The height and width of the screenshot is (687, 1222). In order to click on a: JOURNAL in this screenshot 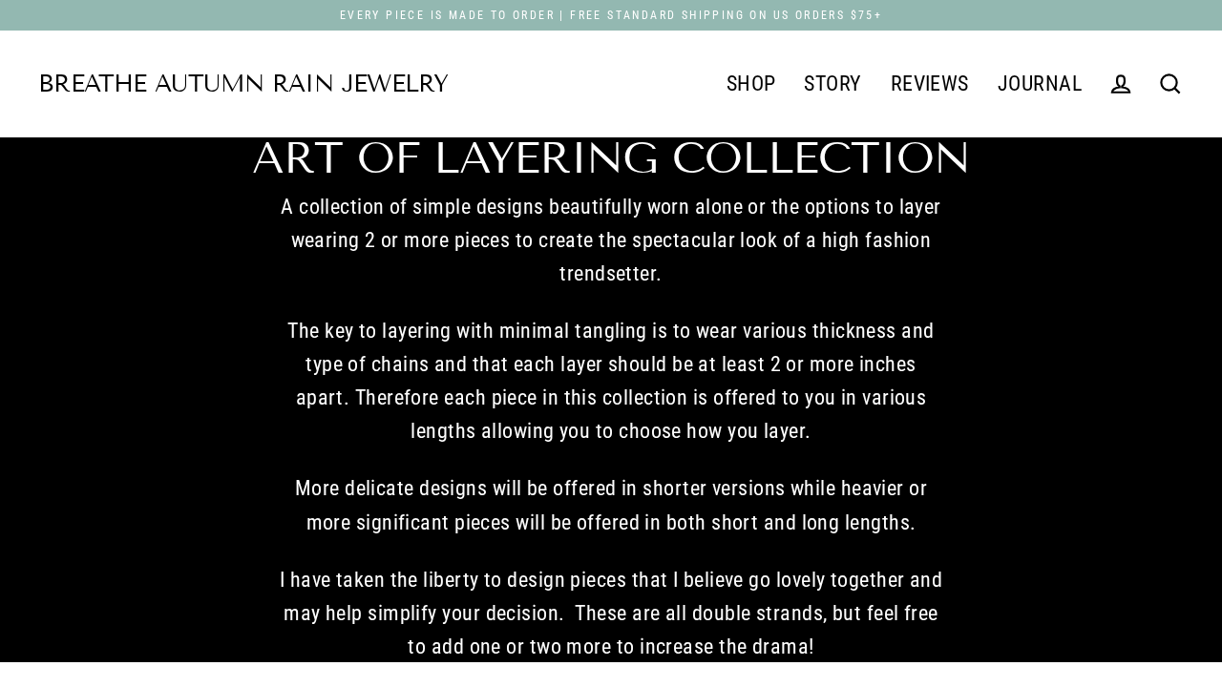, I will do `click(1039, 84)`.